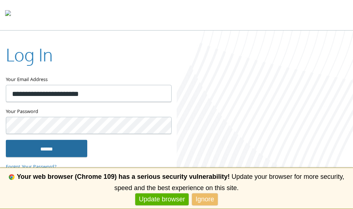 The width and height of the screenshot is (353, 209). I want to click on img: todyl-logo-dark.svg, so click(8, 15).